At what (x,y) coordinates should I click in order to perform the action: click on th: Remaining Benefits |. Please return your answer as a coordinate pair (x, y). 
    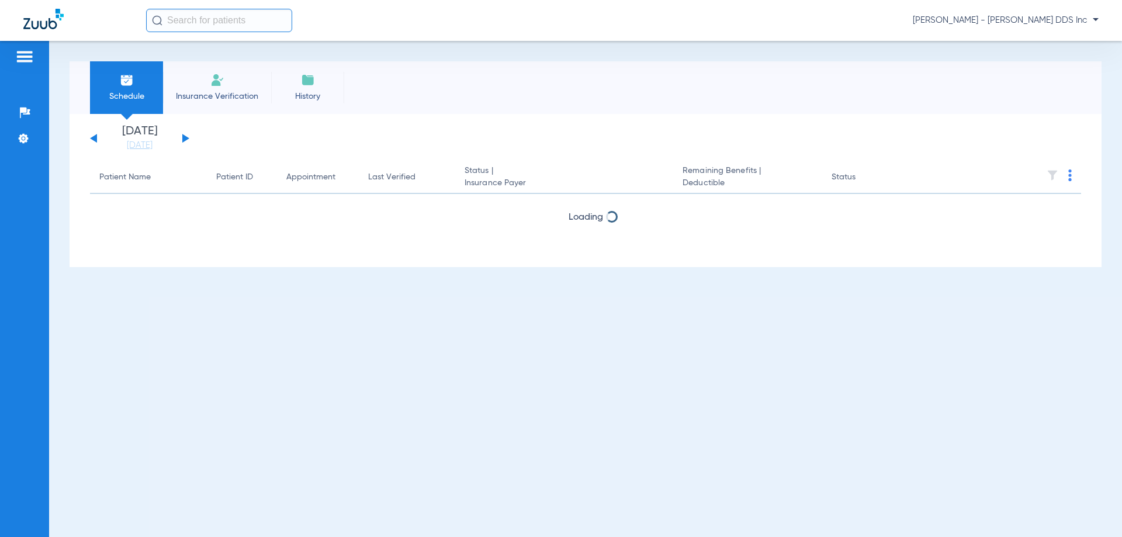
    Looking at the image, I should click on (747, 178).